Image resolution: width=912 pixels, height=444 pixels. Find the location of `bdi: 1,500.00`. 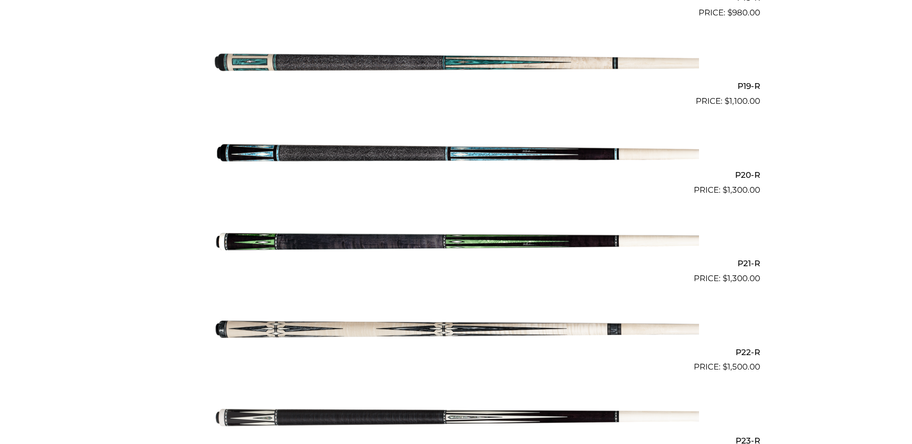

bdi: 1,500.00 is located at coordinates (742, 367).